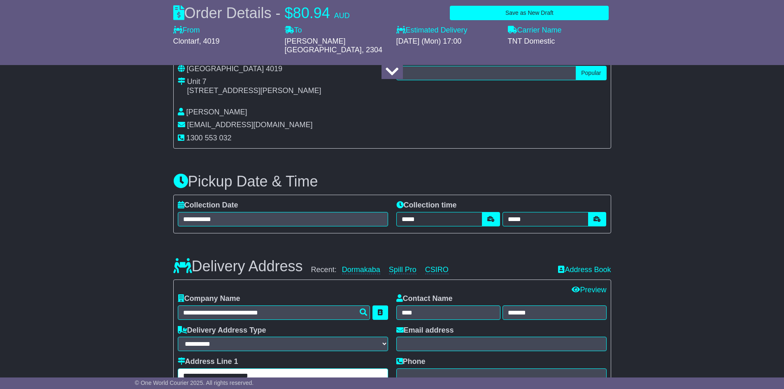  Describe the element at coordinates (194, 383) in the screenshot. I see `span: © One World Courier 2025. All rights reserved.` at that location.